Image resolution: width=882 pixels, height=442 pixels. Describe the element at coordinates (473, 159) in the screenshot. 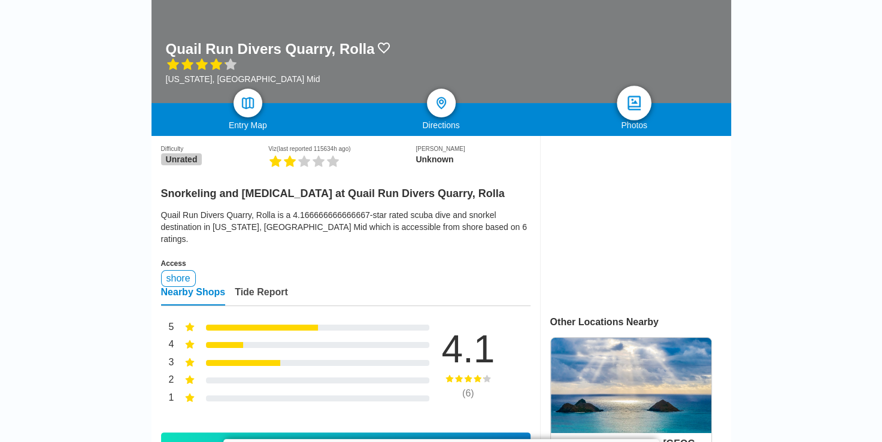

I see `div: Unknown` at that location.